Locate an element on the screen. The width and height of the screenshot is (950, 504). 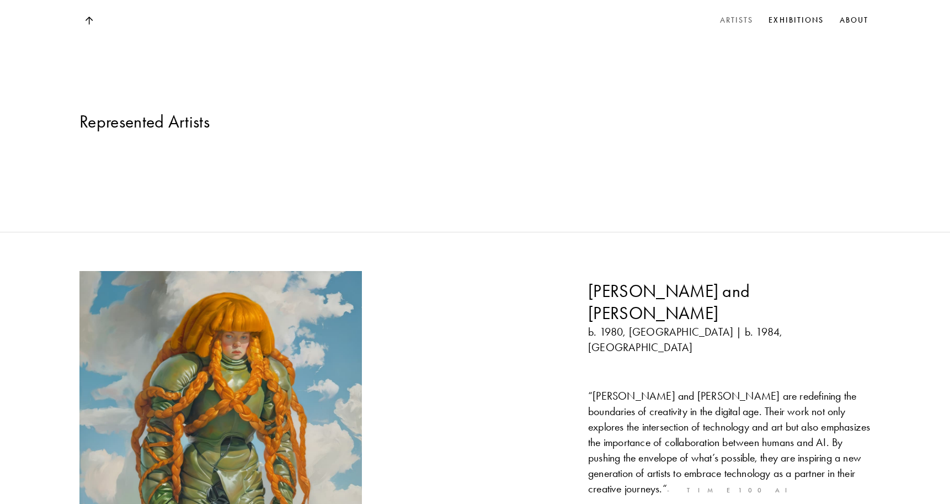
span: Represented Artists is located at coordinates (144, 121).